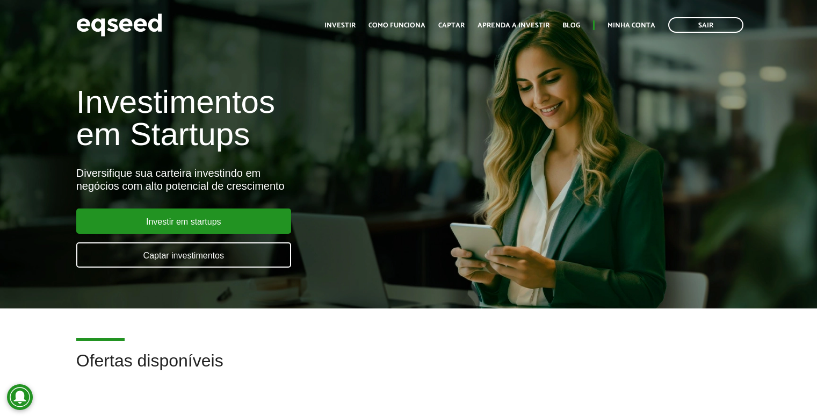 Image resolution: width=817 pixels, height=417 pixels. Describe the element at coordinates (272, 179) in the screenshot. I see `div: Diversifique sua carteira investindo em negócios com alto potencial de crescimento` at that location.